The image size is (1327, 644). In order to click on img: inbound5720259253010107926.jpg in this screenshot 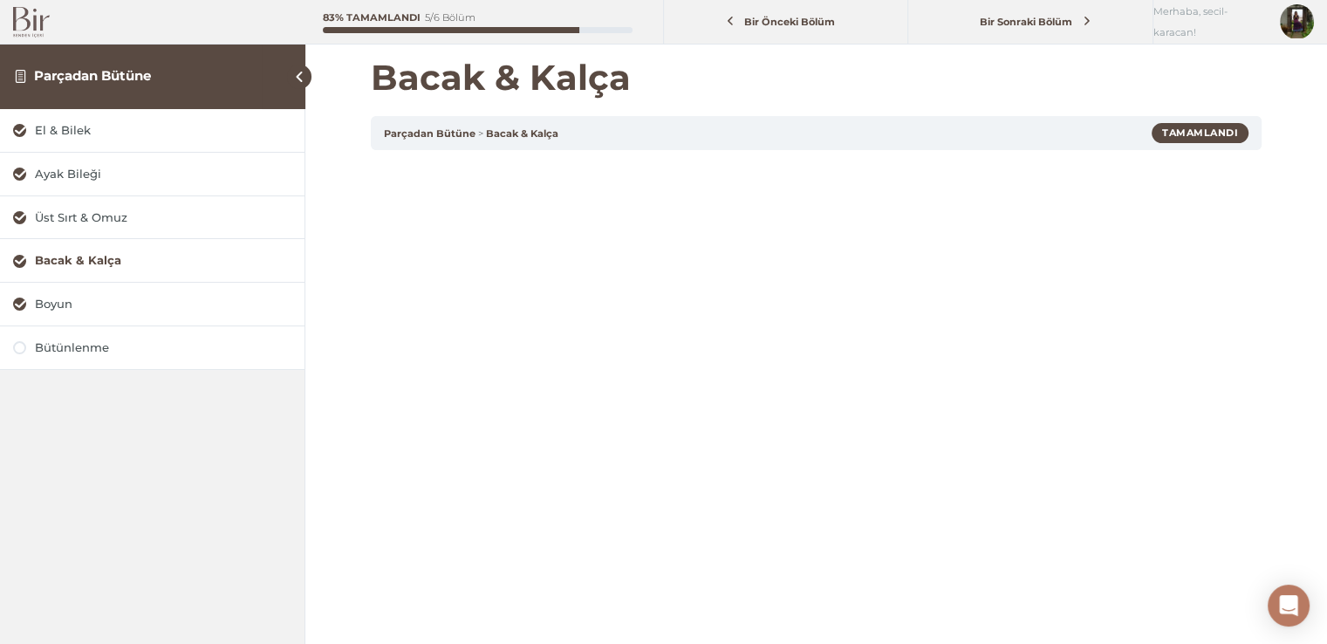, I will do `click(1296, 21)`.